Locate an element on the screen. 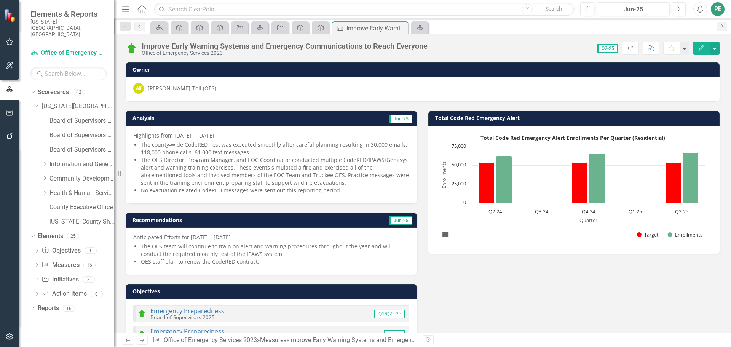 Image resolution: width=731 pixels, height=347 pixels. h3: Objectives is located at coordinates (273, 291).